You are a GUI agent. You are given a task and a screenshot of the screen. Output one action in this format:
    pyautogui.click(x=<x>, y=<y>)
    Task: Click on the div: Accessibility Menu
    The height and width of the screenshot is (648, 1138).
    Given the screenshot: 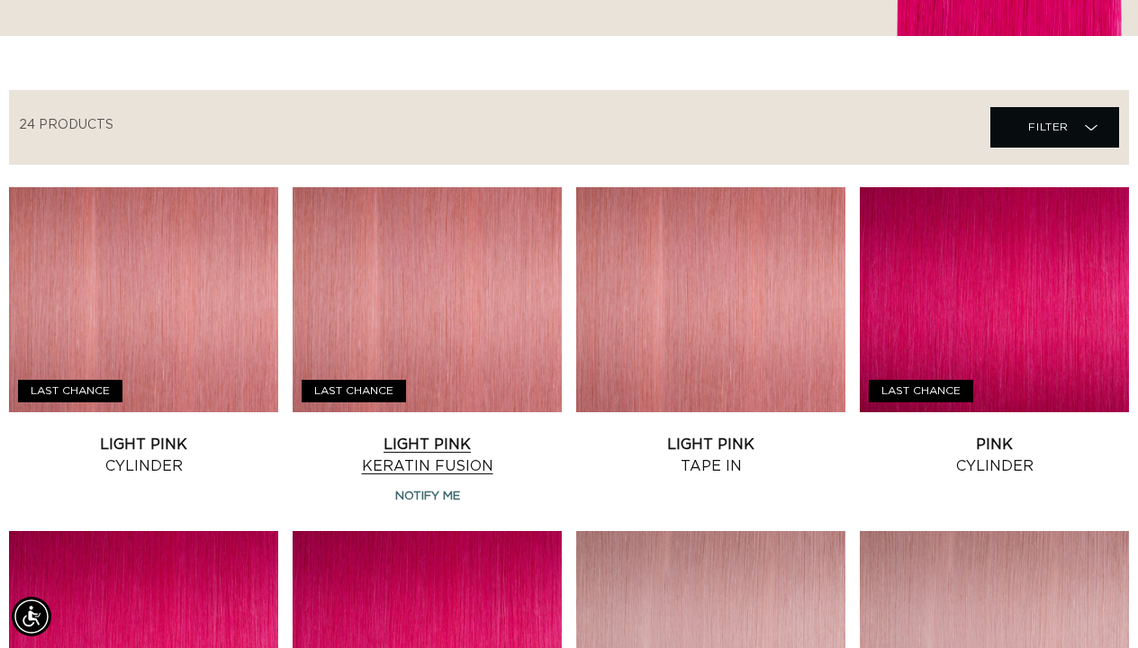 What is the action you would take?
    pyautogui.click(x=32, y=617)
    